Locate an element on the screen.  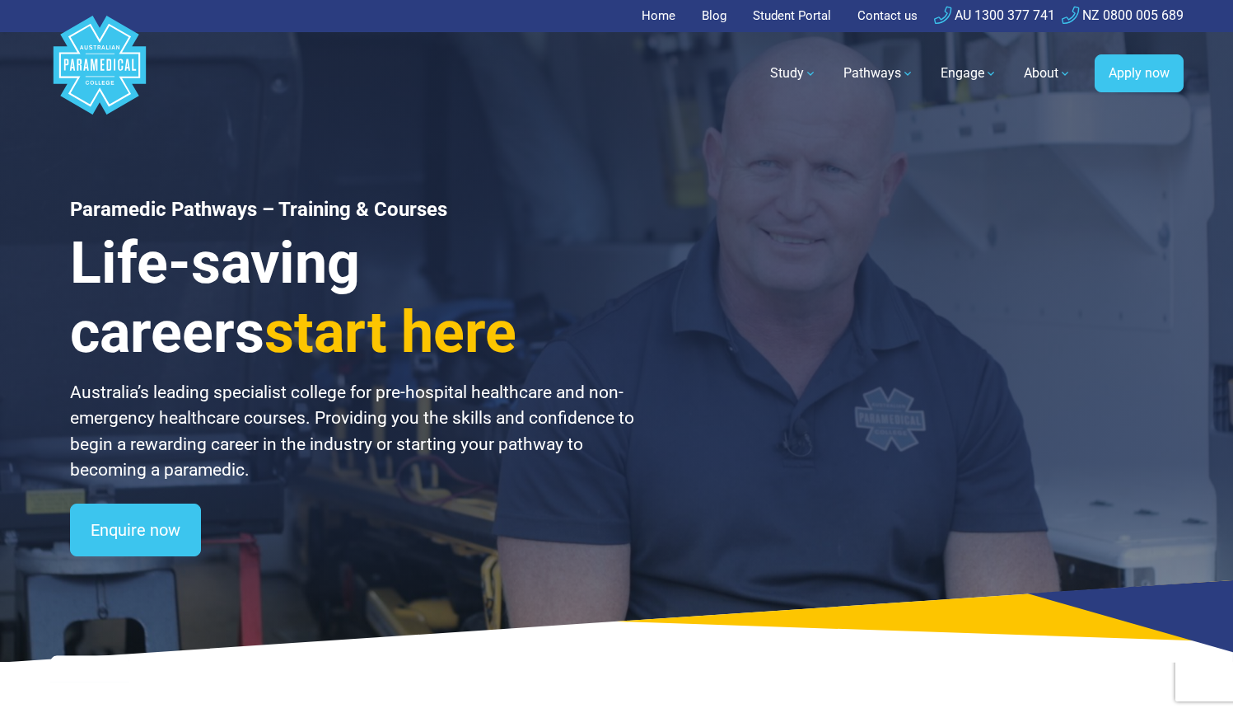
a: Enquire now is located at coordinates (135, 530).